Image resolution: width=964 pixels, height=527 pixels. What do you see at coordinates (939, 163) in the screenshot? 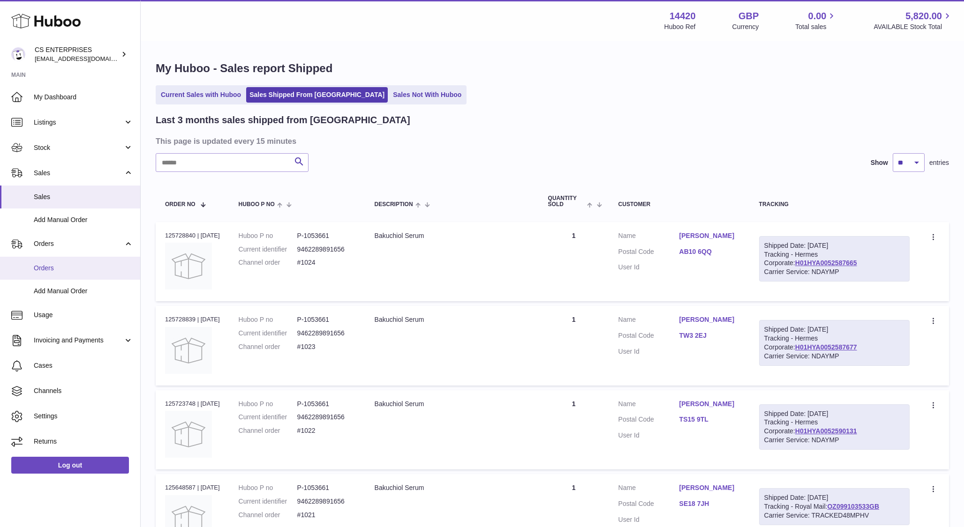
I see `span: entries` at bounding box center [939, 163].